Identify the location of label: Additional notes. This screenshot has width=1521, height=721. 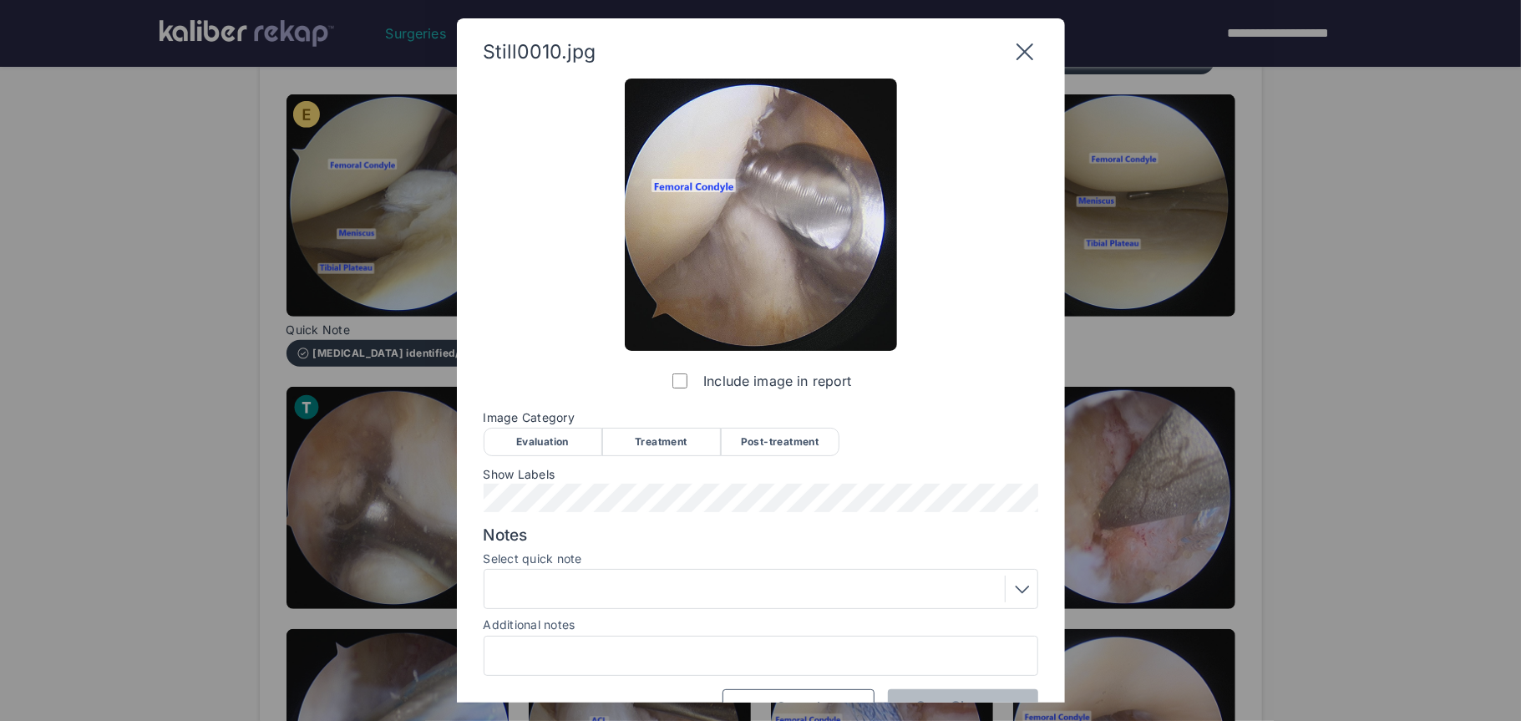
(530, 624).